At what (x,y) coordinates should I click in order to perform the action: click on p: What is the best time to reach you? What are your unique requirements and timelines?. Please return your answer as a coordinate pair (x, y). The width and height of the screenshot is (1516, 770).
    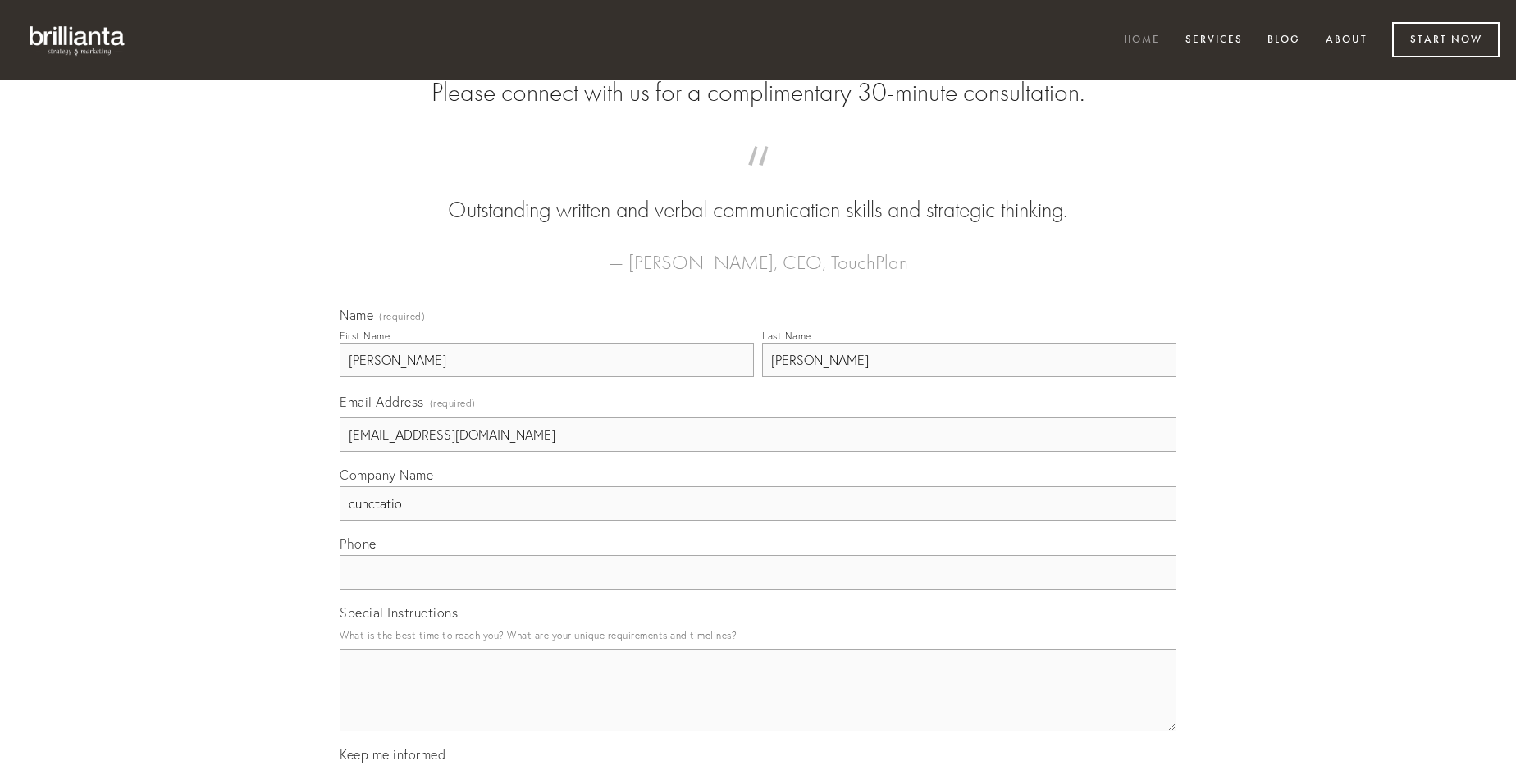
    Looking at the image, I should click on (758, 635).